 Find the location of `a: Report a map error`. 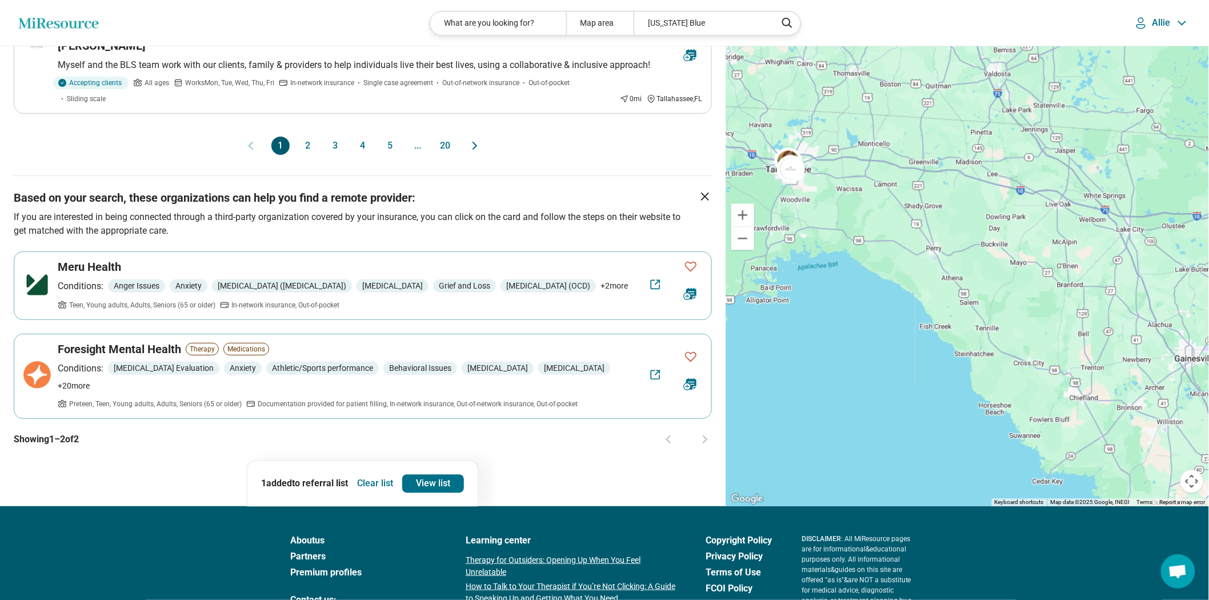

a: Report a map error is located at coordinates (1183, 502).